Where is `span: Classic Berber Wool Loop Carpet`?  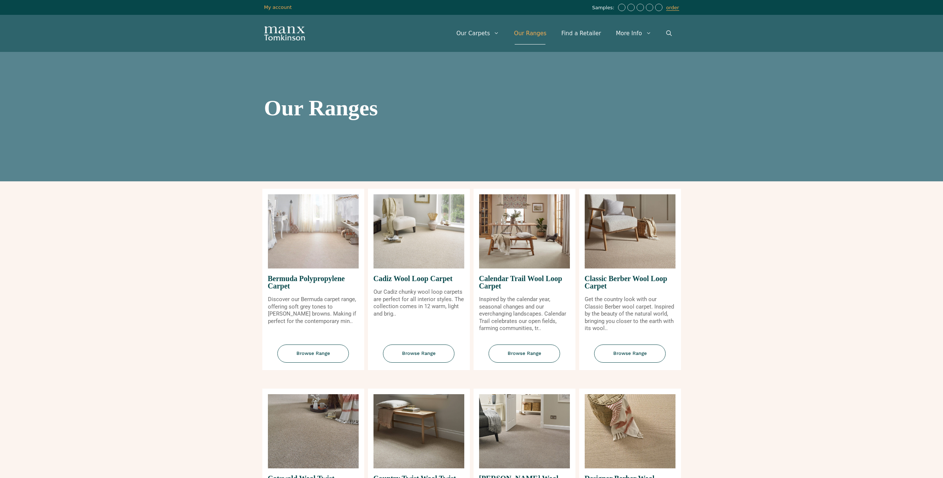
span: Classic Berber Wool Loop Carpet is located at coordinates (630, 282).